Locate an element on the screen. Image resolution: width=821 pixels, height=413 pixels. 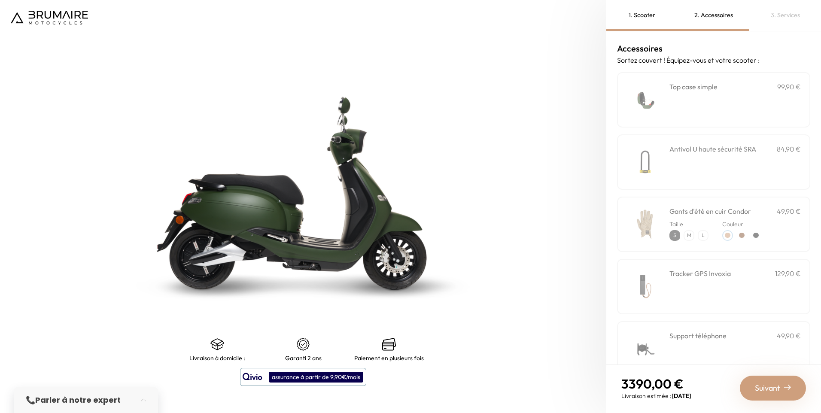
p: M is located at coordinates (689, 235).